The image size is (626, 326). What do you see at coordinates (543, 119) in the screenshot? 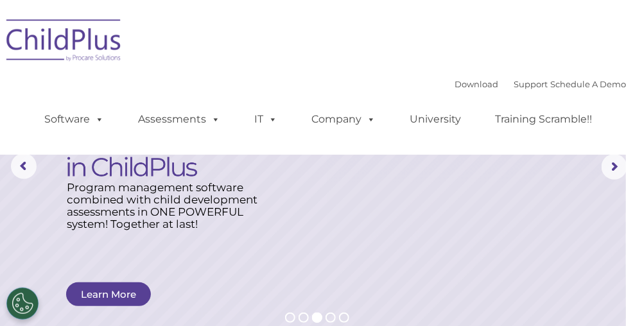
I see `a: Training Scramble!!` at bounding box center [543, 119].